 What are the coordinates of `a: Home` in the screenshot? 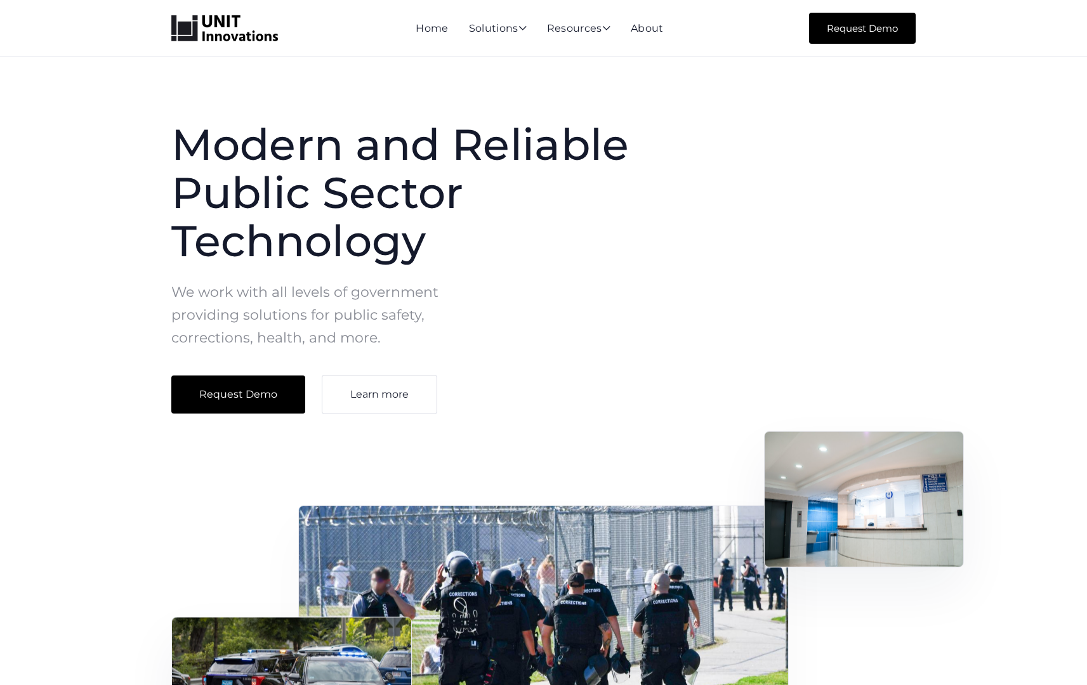 It's located at (431, 28).